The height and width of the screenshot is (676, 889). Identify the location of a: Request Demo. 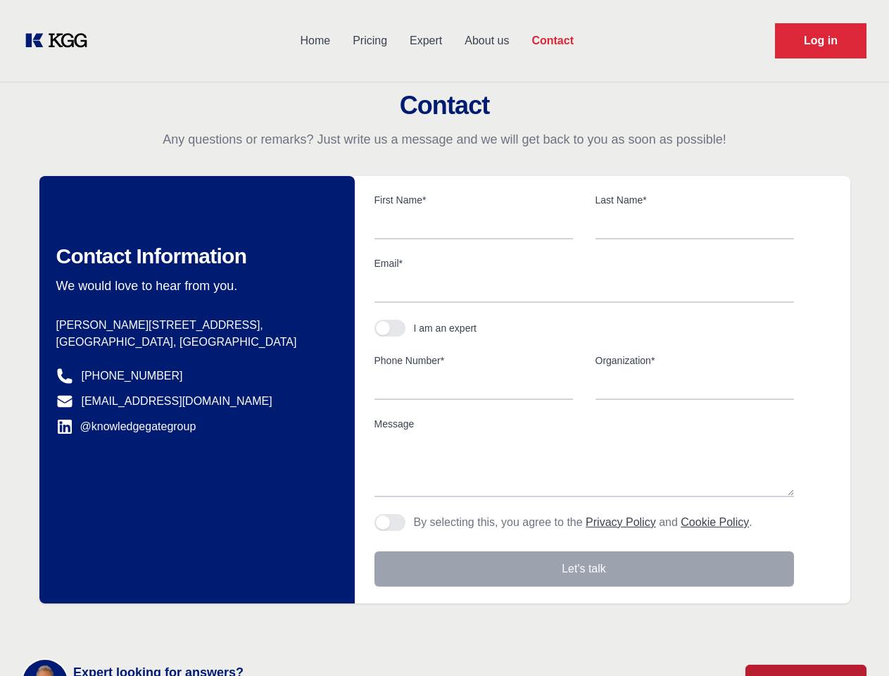
(821, 41).